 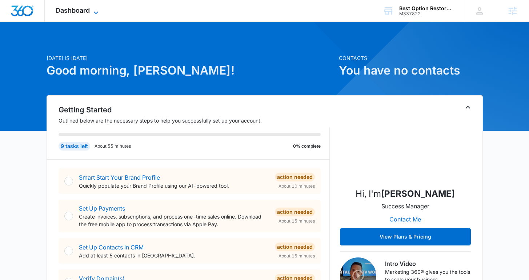 What do you see at coordinates (406, 145) in the screenshot?
I see `img: Kaitlyn Brunswig` at bounding box center [406, 145].